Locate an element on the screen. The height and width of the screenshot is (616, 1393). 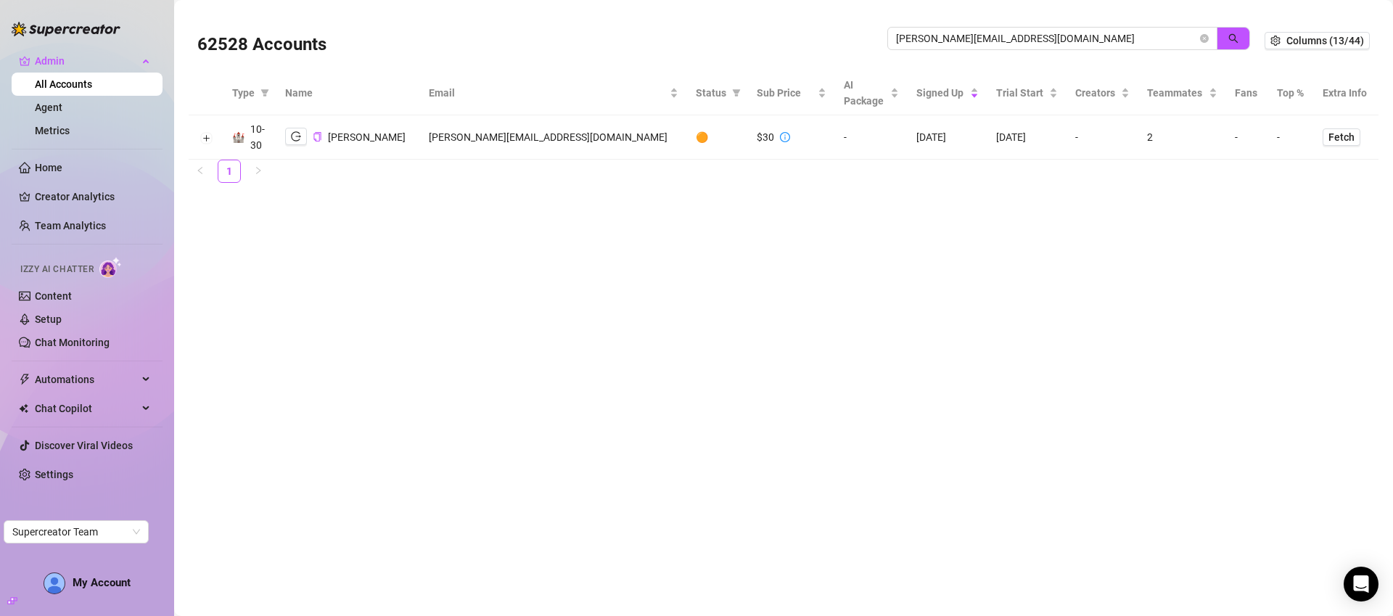
span: Fetch is located at coordinates (1341, 137).